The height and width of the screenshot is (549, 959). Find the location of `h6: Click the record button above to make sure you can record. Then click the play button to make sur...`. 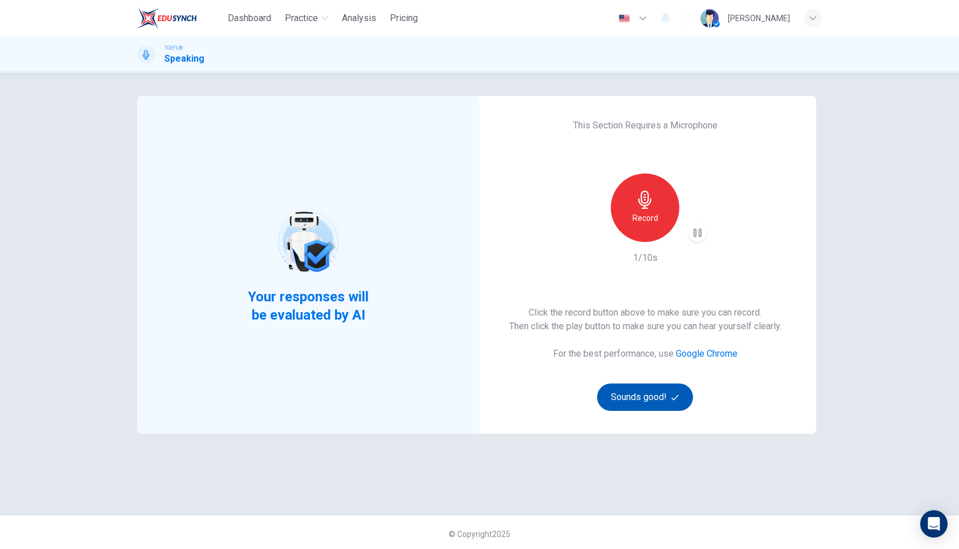

h6: Click the record button above to make sure you can record. Then click the play button to make sur... is located at coordinates (645, 320).